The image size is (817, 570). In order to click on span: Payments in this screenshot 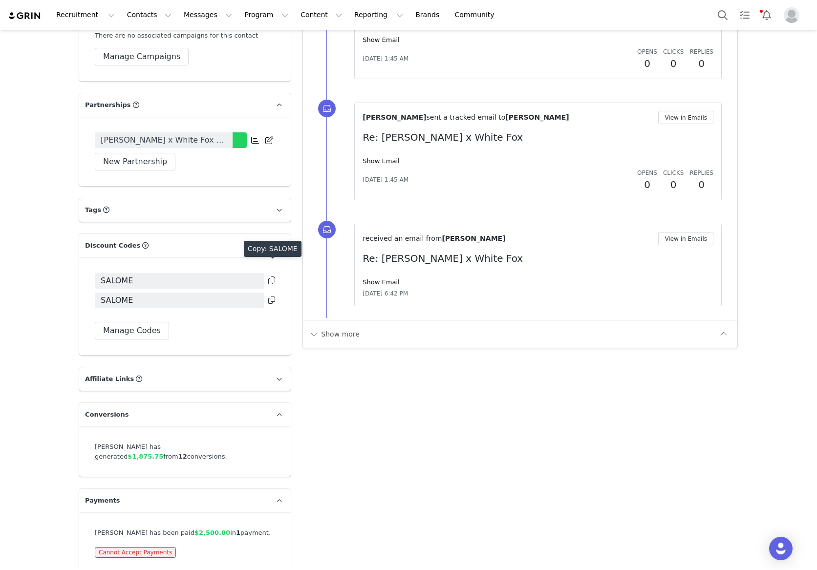, I will do `click(103, 501)`.